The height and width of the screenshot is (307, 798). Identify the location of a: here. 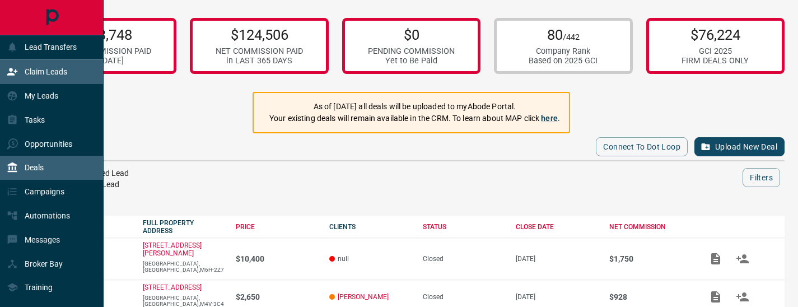
(550, 118).